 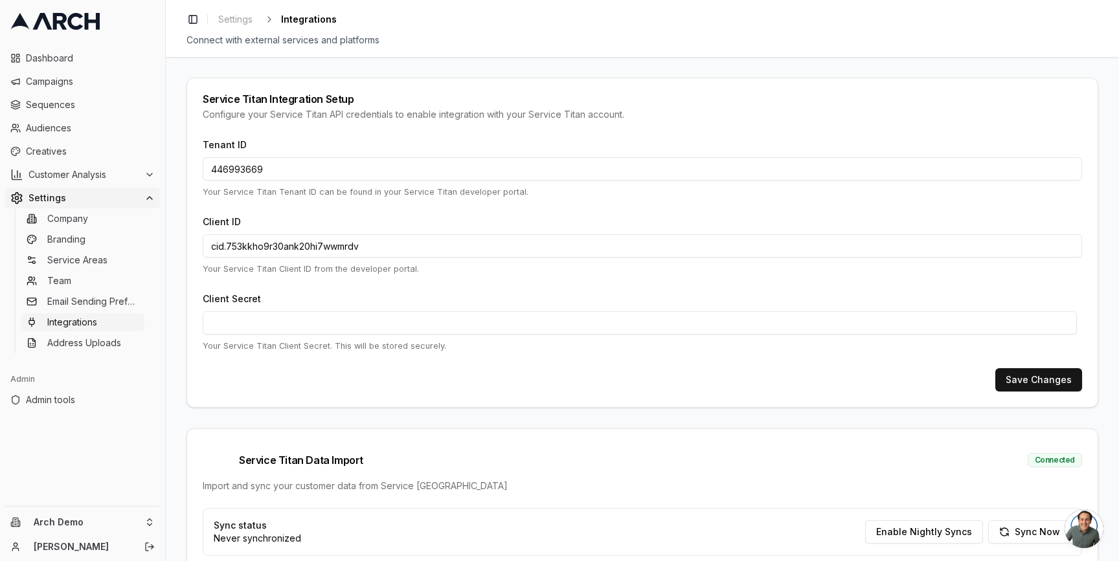 What do you see at coordinates (221, 221) in the screenshot?
I see `label: Client ID` at bounding box center [221, 221].